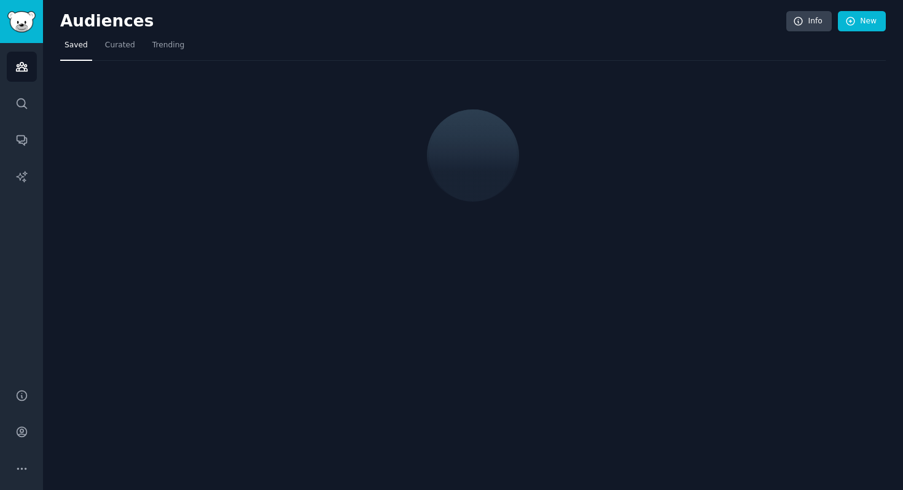 This screenshot has width=903, height=490. Describe the element at coordinates (168, 45) in the screenshot. I see `span: Trending` at that location.